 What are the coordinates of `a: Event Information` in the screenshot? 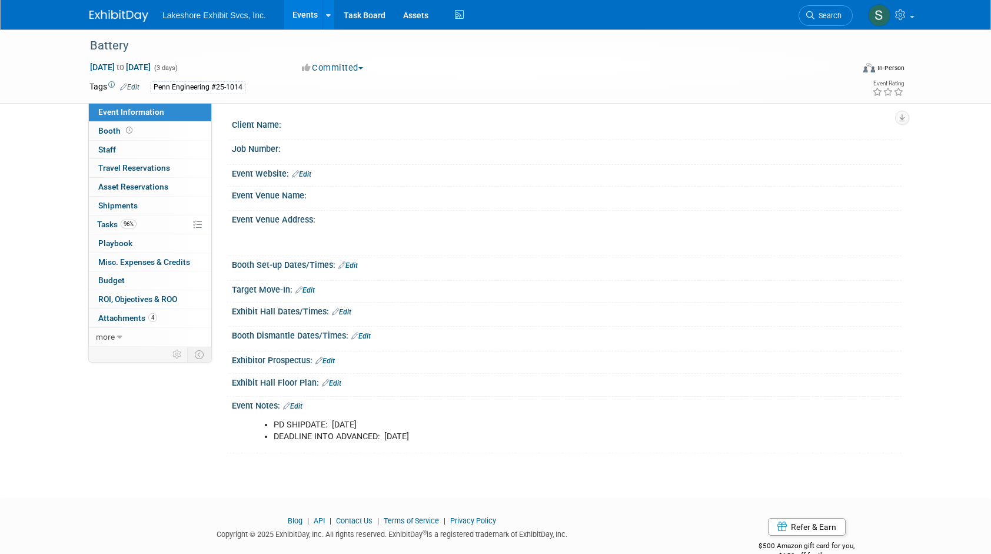 It's located at (150, 112).